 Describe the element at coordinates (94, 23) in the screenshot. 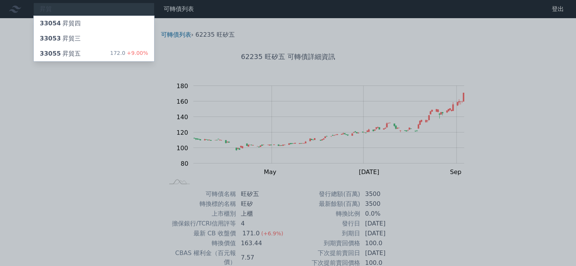

I see `a: 33054昇貿四` at that location.